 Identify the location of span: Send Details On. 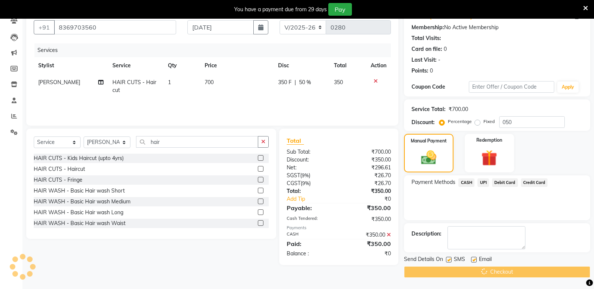
(423, 260).